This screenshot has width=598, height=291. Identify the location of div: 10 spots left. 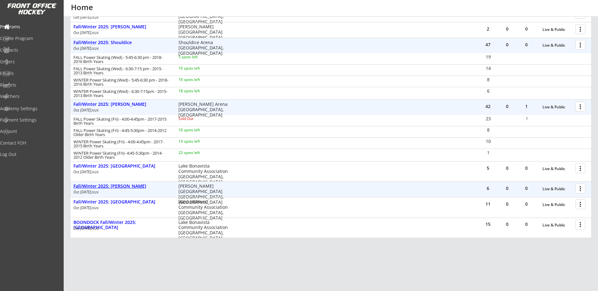
(199, 68).